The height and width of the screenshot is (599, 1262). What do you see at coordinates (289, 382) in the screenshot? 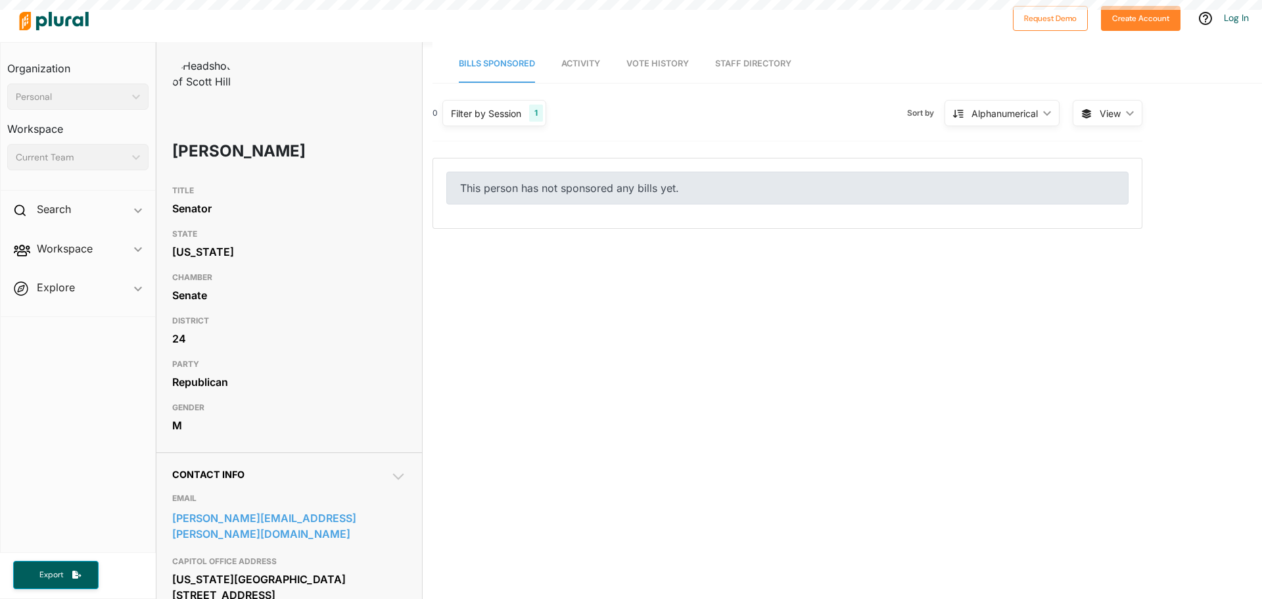
I see `div: Republican` at bounding box center [289, 382].